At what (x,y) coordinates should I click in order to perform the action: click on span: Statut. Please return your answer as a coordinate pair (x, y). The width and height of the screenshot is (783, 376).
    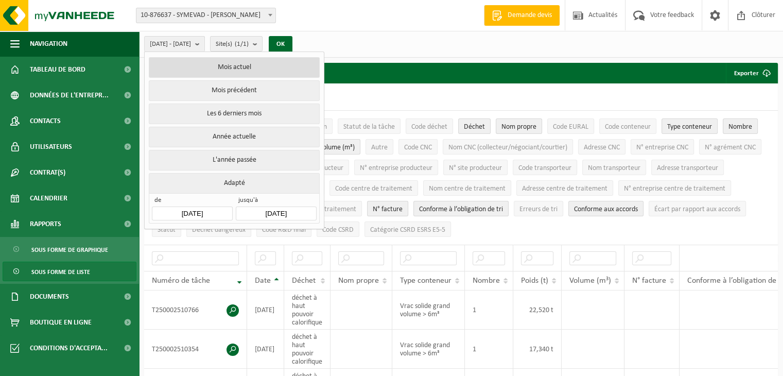
    Looking at the image, I should click on (166, 230).